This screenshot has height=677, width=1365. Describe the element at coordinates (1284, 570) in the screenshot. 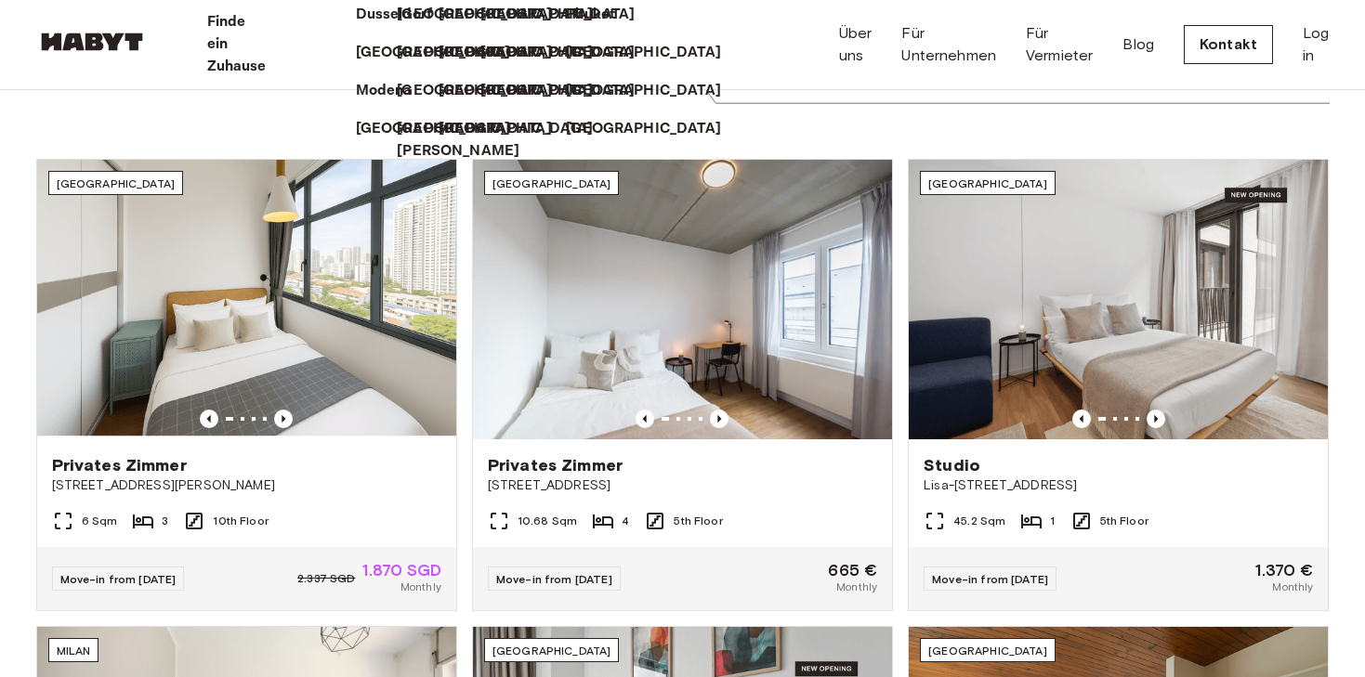

I see `span: 1.370 €` at that location.